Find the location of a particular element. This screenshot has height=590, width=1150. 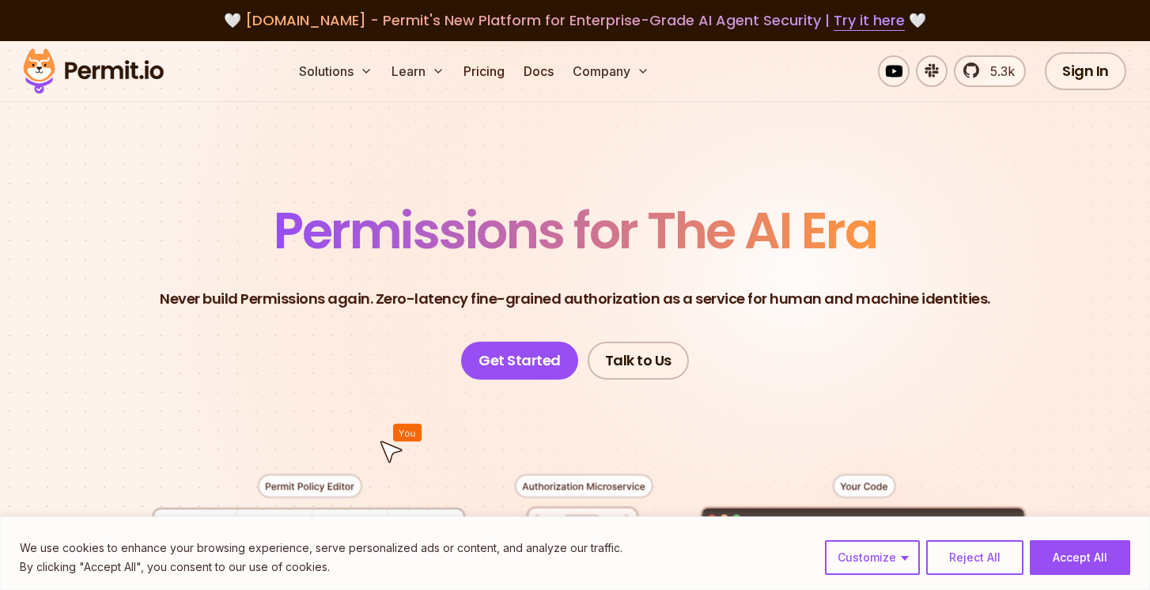

button: Accept All is located at coordinates (1080, 558).